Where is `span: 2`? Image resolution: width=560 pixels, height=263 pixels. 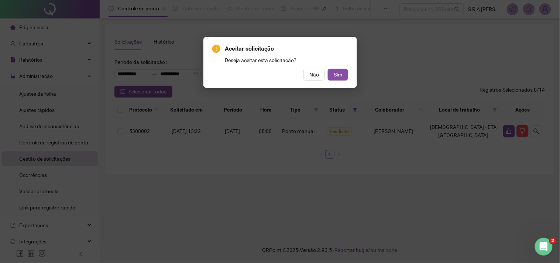
span: 2 is located at coordinates (553, 241).